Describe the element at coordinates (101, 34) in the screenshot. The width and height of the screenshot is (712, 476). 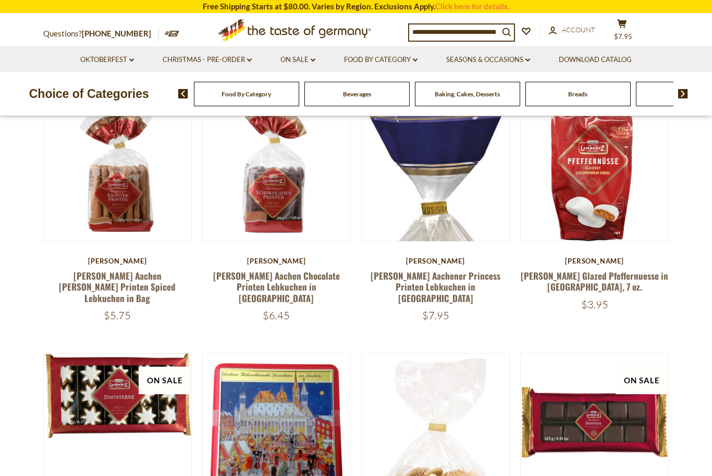
I see `p: Questions?` at that location.